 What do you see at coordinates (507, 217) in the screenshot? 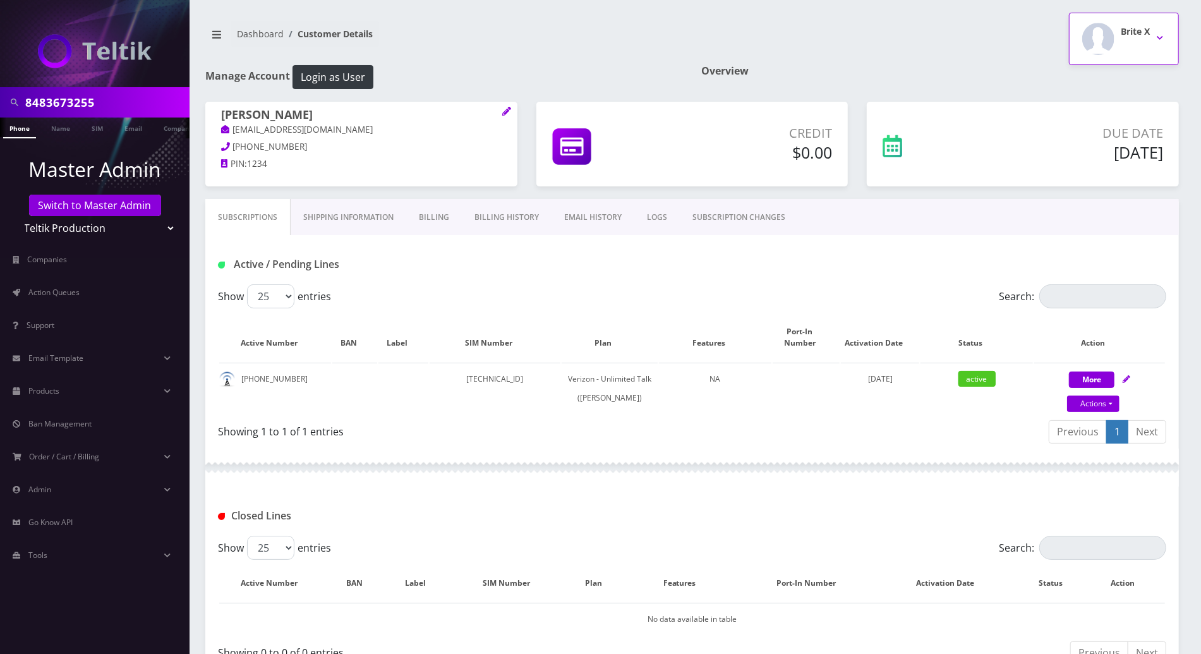
I see `a: Billing History` at bounding box center [507, 217].